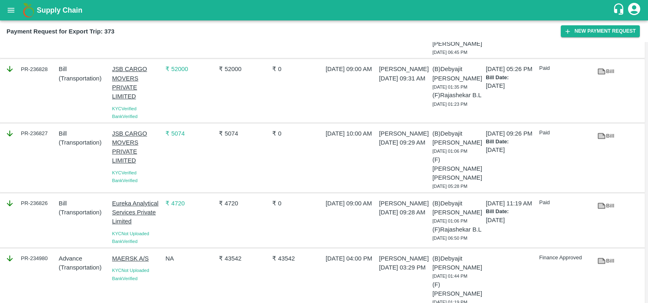 Image resolution: width=648 pixels, height=303 pixels. Describe the element at coordinates (635, 10) in the screenshot. I see `div: account of current user` at that location.